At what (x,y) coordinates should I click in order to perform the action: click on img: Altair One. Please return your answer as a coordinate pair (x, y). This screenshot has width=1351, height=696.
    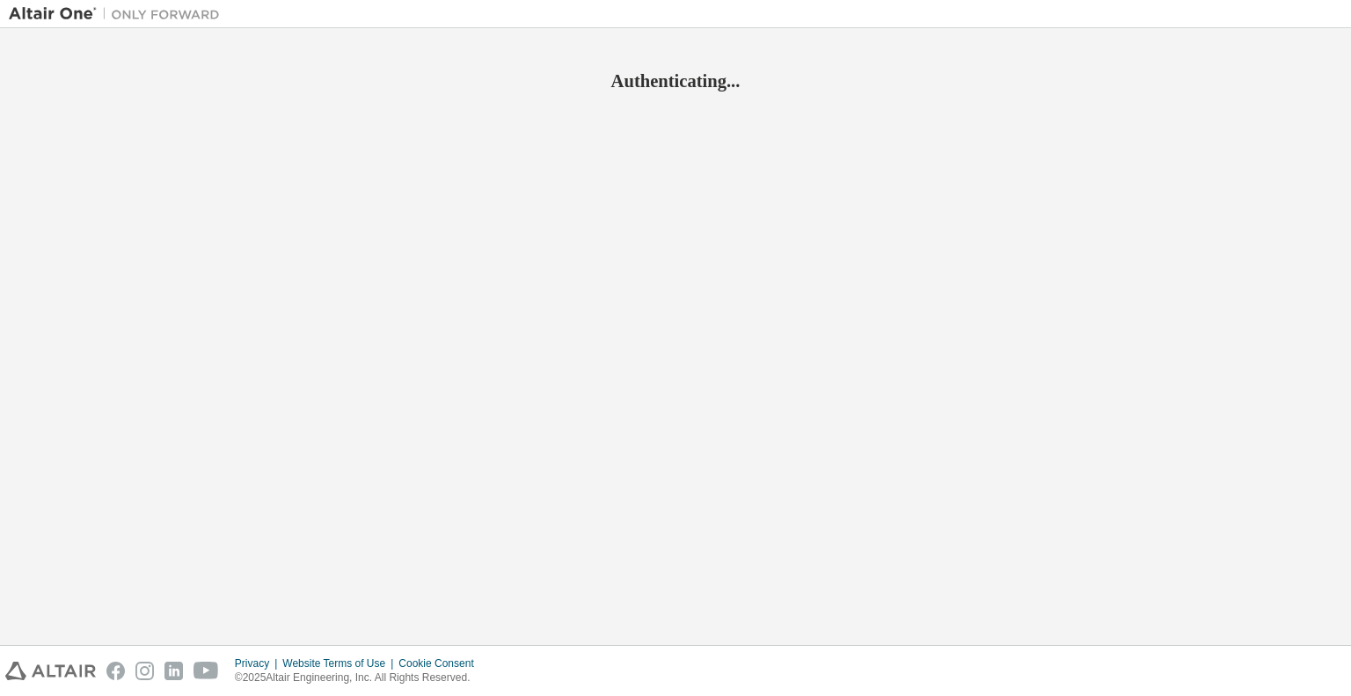
    Looking at the image, I should click on (119, 14).